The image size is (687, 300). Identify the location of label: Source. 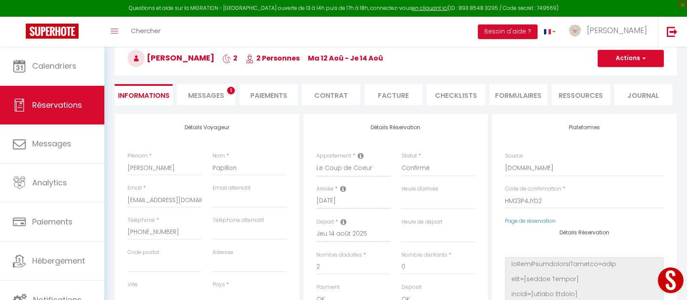
(514, 156).